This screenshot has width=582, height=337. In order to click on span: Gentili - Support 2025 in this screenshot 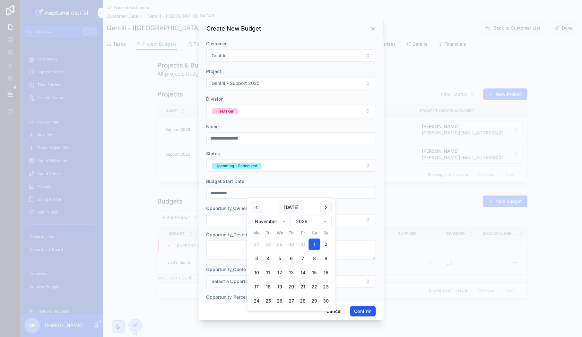, I will do `click(236, 83)`.